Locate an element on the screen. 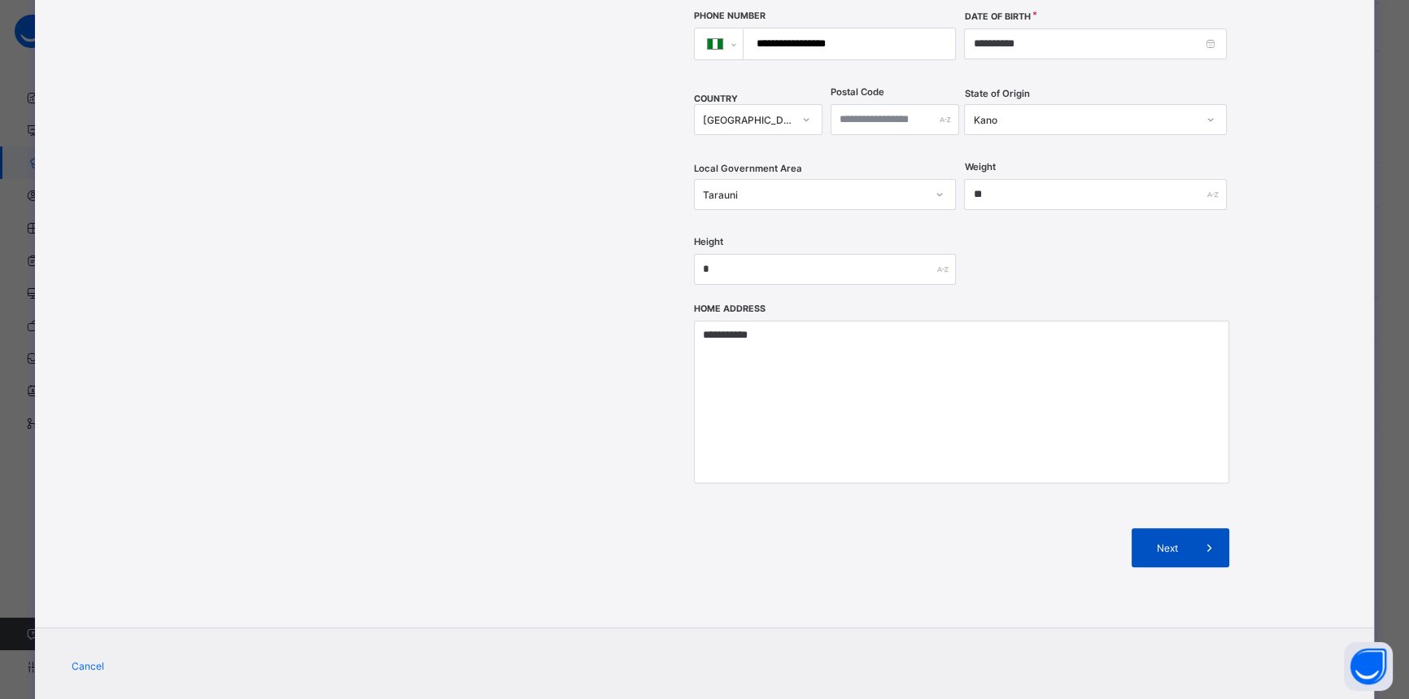 The height and width of the screenshot is (699, 1409). span: State of Origin is located at coordinates (996, 94).